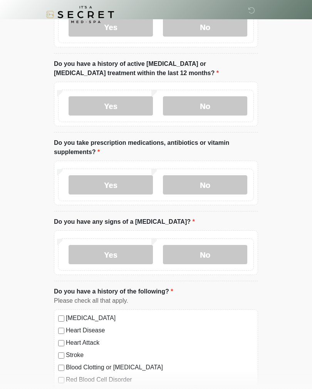 This screenshot has height=389, width=312. Describe the element at coordinates (160, 343) in the screenshot. I see `label: Heart Attack` at that location.